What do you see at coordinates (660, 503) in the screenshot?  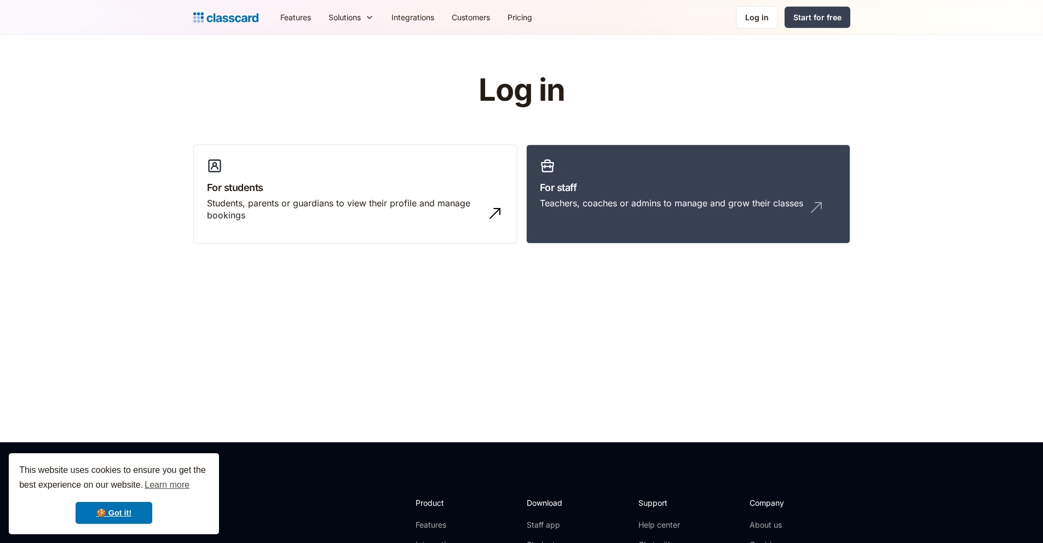 I see `h2: Support` at bounding box center [660, 503].